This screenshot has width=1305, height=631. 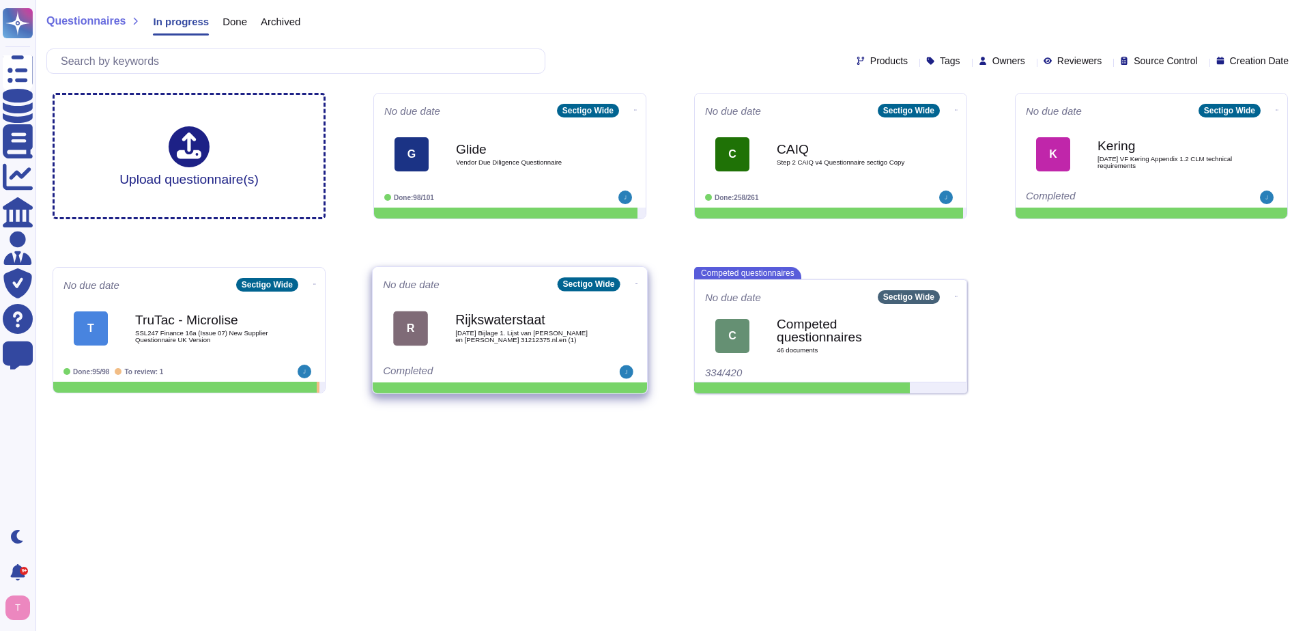 What do you see at coordinates (1079, 61) in the screenshot?
I see `span: Reviewers` at bounding box center [1079, 61].